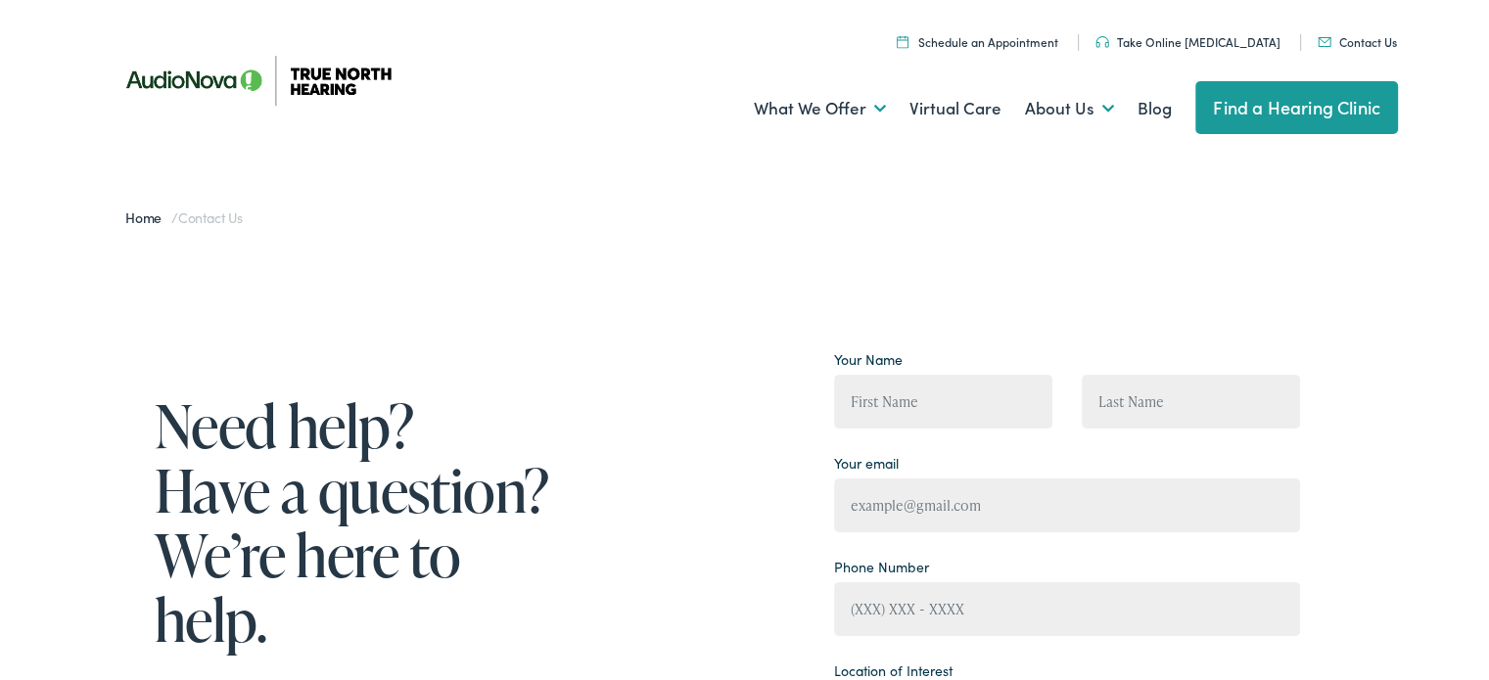  What do you see at coordinates (1190, 398) in the screenshot?
I see `input: Last Name` at bounding box center [1190, 398].